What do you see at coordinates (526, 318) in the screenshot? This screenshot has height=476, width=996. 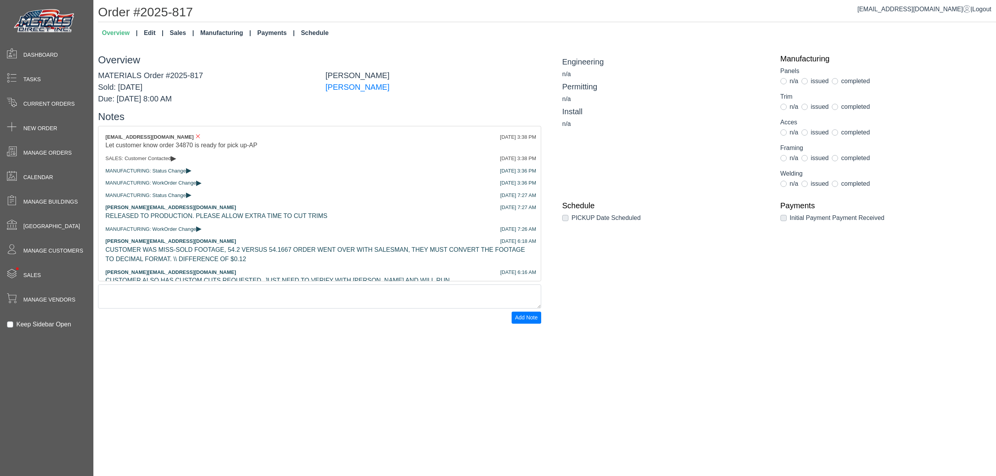 I see `span: Add Note` at bounding box center [526, 318].